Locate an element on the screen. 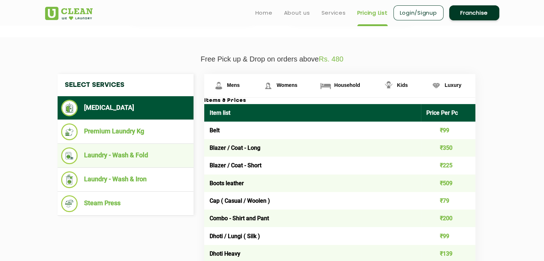 This screenshot has height=261, width=544. a: Pricing List is located at coordinates (372, 13).